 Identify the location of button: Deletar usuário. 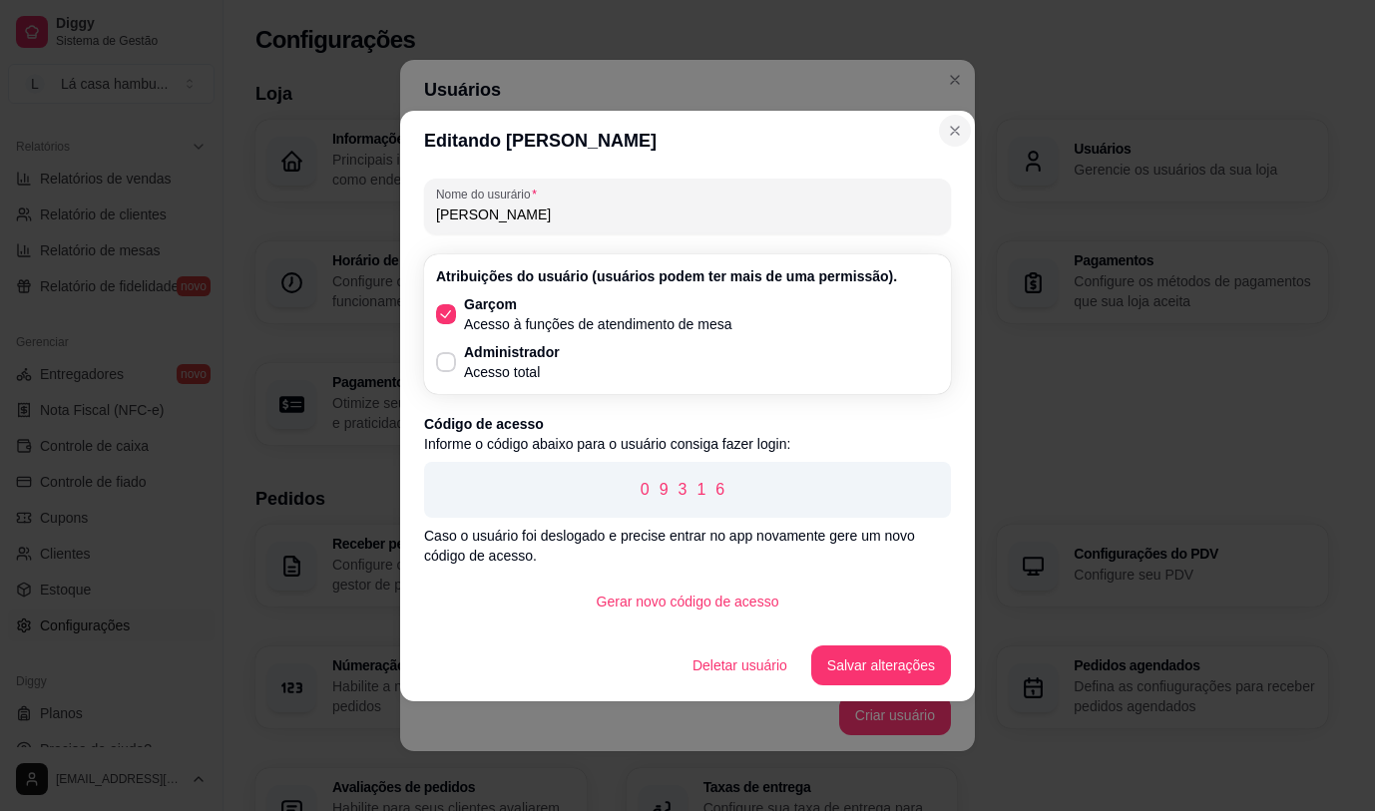
(739, 666).